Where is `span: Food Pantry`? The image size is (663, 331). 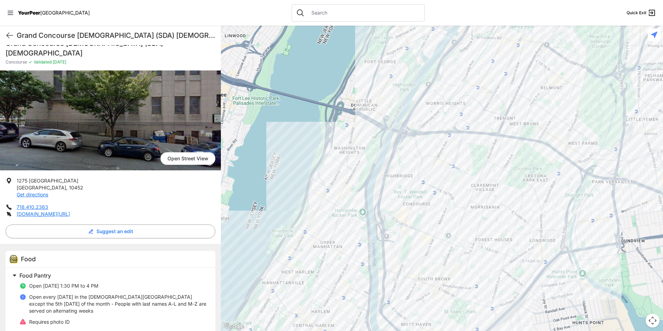
span: Food Pantry is located at coordinates (35, 275).